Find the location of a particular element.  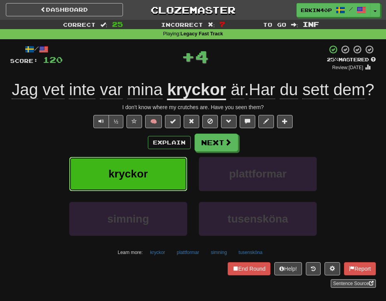

button: Explain is located at coordinates (169, 143).